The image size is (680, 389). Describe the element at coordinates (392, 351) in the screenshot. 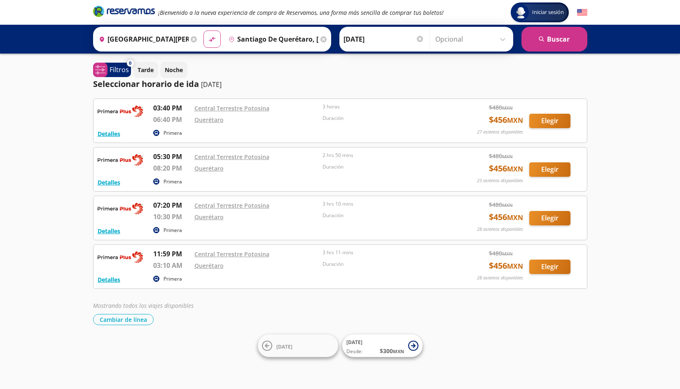

I see `span: $ 300` at that location.